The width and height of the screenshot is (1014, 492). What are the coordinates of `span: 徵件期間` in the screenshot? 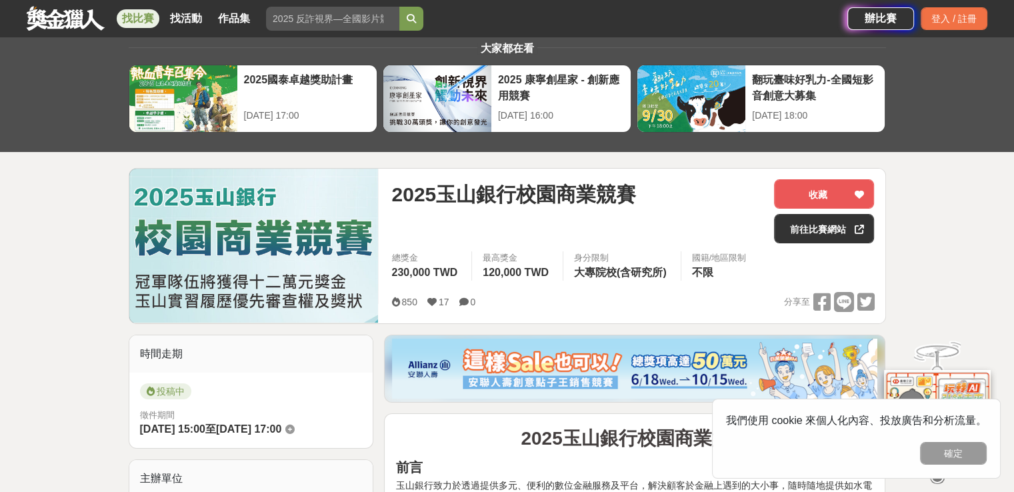 It's located at (157, 415).